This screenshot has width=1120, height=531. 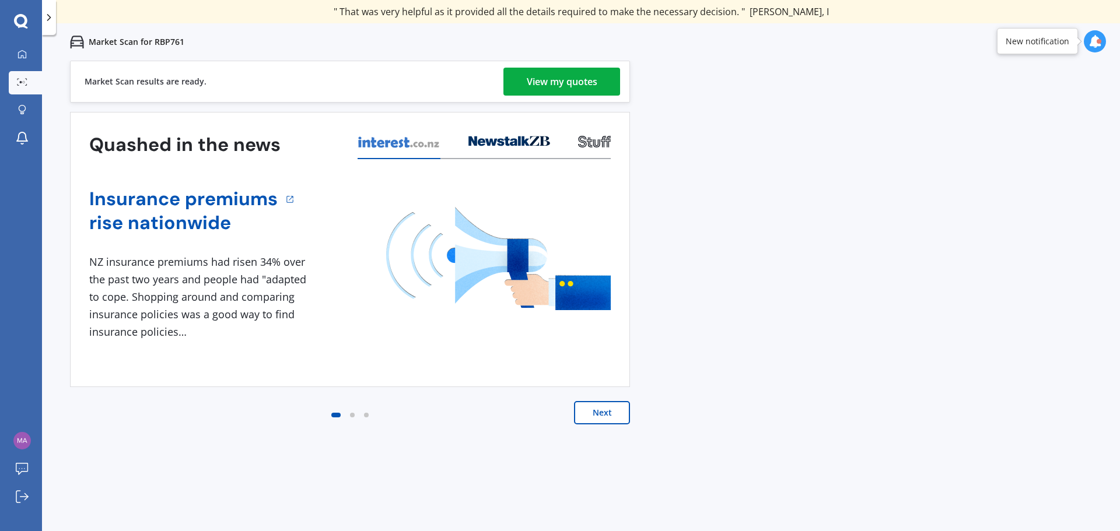 I want to click on div: NZ insurance premiums had risen 34% over the past two years and people had "adapted to cope. Shop..., so click(x=200, y=297).